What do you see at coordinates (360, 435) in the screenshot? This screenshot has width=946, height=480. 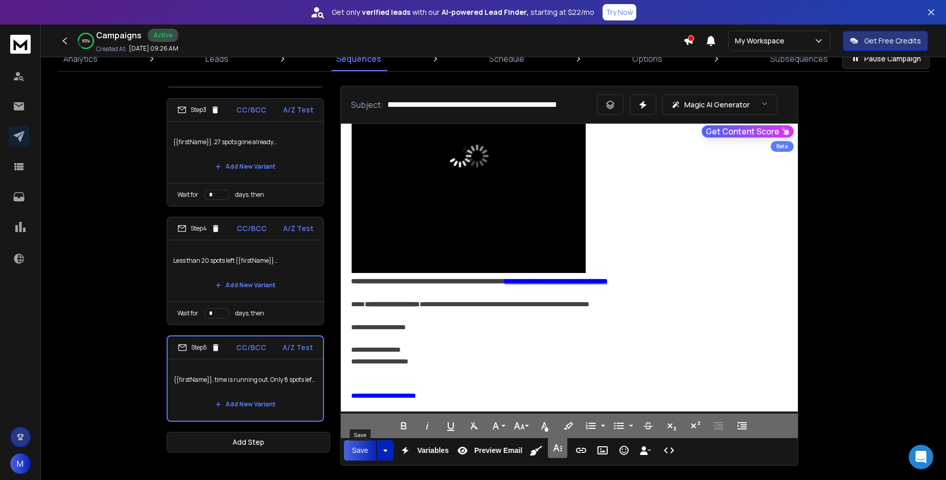 I see `div: Save` at bounding box center [360, 435].